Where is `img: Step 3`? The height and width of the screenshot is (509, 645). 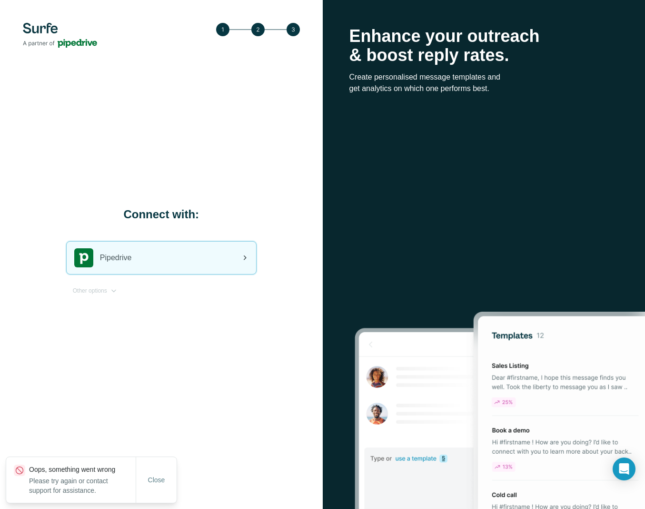
img: Step 3 is located at coordinates (258, 30).